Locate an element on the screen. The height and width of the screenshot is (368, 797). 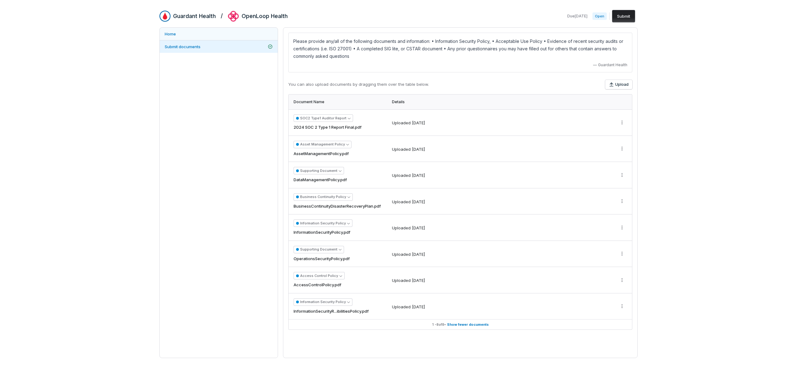
span: BusinessContinuityDisasterRecoveryPlan.pdf is located at coordinates (337, 207).